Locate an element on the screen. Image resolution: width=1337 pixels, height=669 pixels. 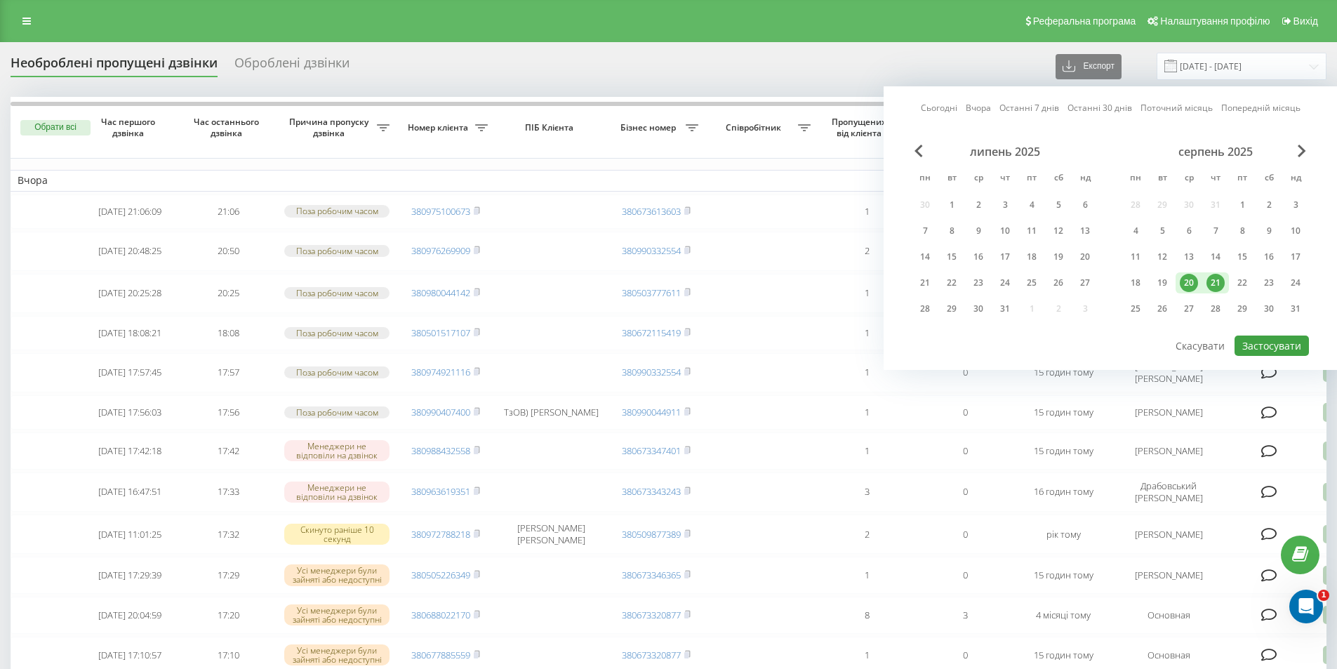
div: пн 7 лип 2025 р. is located at coordinates (925, 231).